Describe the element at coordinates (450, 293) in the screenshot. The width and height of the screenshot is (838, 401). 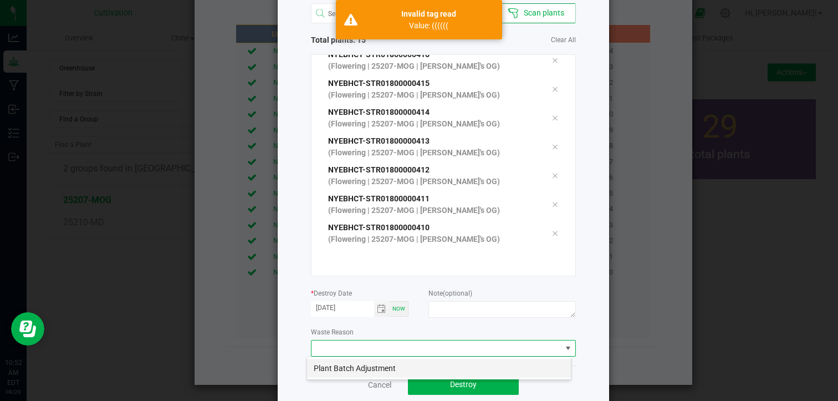
I see `label: Note` at that location.